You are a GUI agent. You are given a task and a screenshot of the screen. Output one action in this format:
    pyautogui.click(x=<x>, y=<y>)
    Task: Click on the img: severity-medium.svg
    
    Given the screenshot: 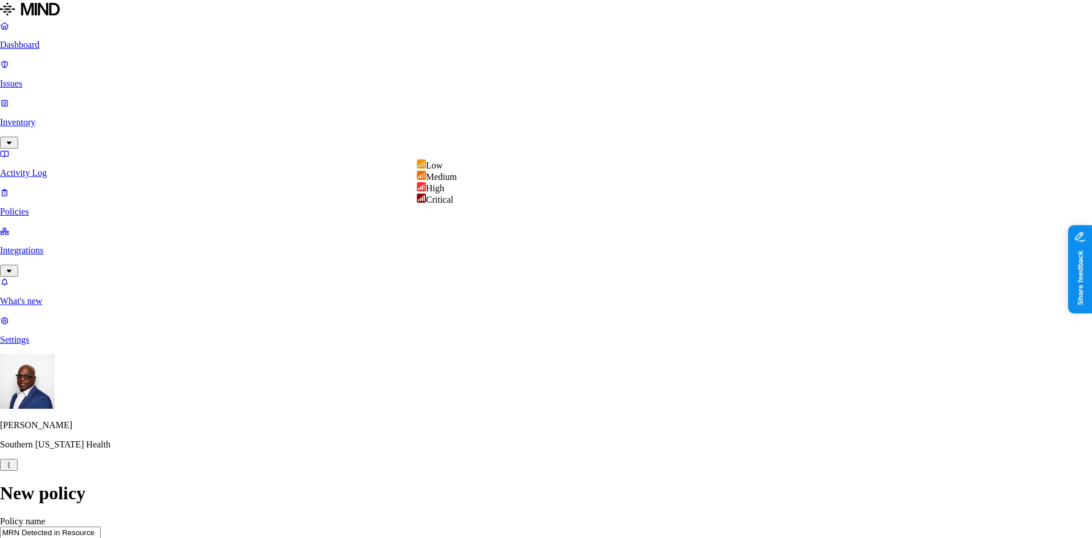 What is the action you would take?
    pyautogui.click(x=422, y=175)
    